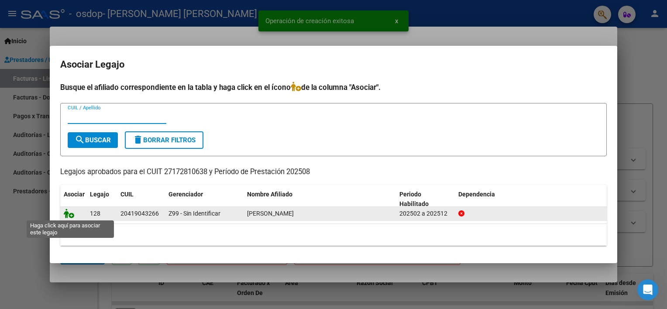 Image resolution: width=667 pixels, height=309 pixels. Describe the element at coordinates (87, 125) in the screenshot. I see `div: Mensaje recienteProfile image for Soportepego lo que envie por mail que me pidieron todavia no me...` at that location.